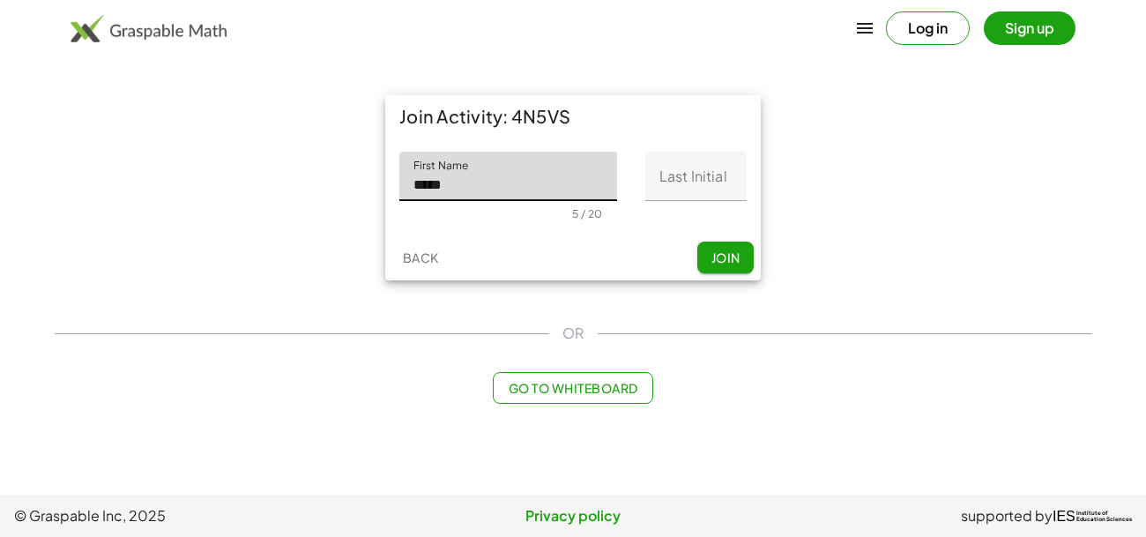 Image resolution: width=1146 pixels, height=537 pixels. What do you see at coordinates (573, 116) in the screenshot?
I see `div: Join Activity: 4N5VS` at bounding box center [573, 116].